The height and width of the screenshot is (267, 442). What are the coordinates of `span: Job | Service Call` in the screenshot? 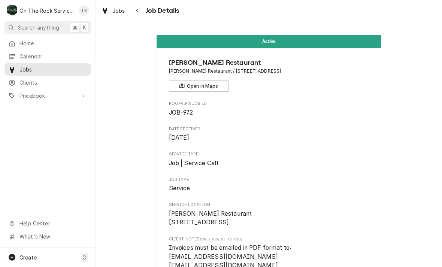 It's located at (193, 163).